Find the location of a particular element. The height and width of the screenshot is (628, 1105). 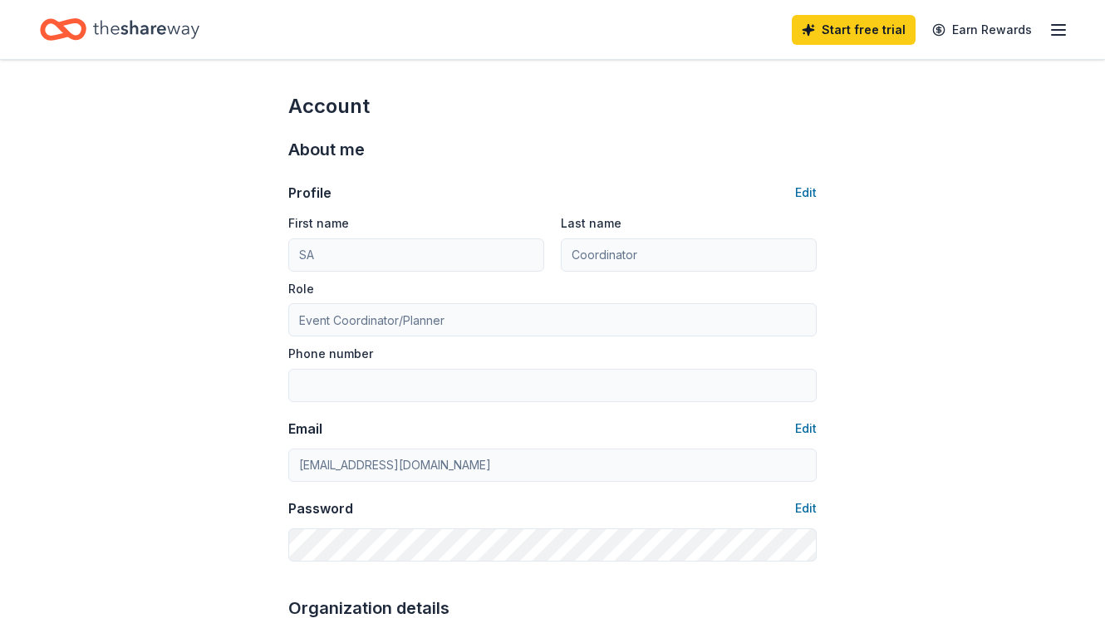

label: First name is located at coordinates (318, 224).